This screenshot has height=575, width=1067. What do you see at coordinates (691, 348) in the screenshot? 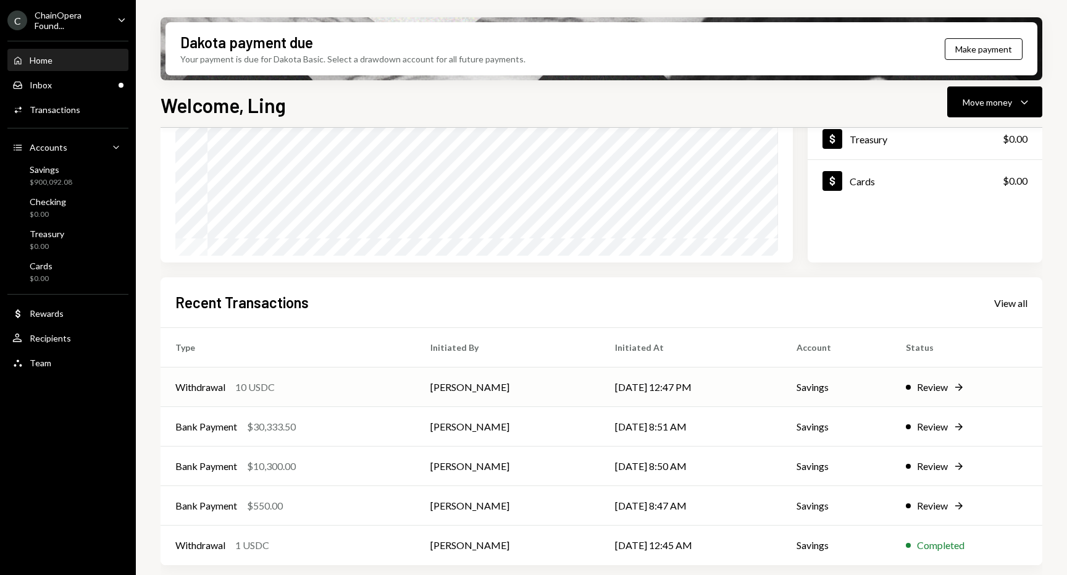
I see `th: Initiated At` at bounding box center [691, 348].